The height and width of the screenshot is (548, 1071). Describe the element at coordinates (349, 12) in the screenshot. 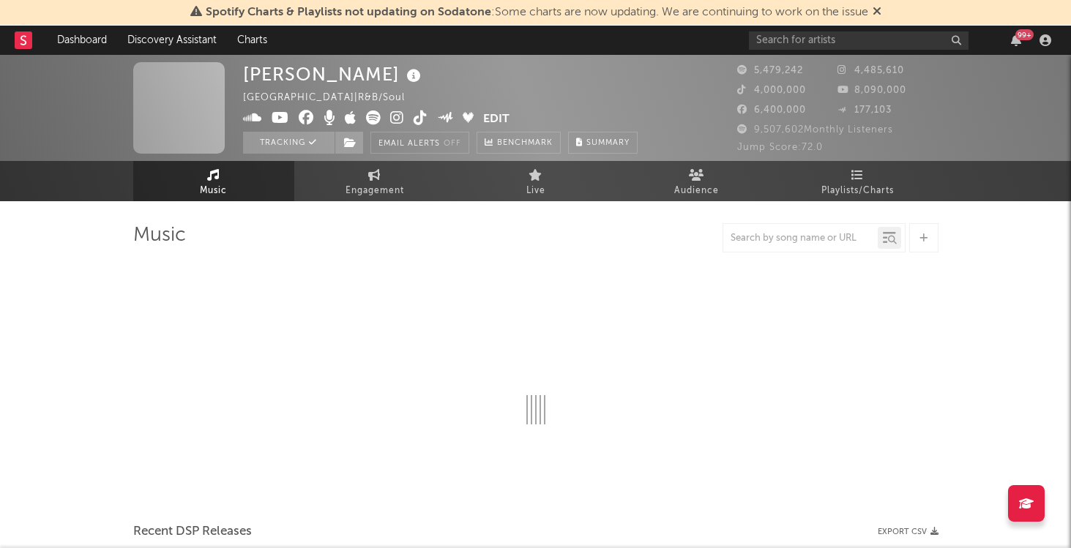

I see `span: Spotify Charts & Playlists not updating on Sodatone` at that location.